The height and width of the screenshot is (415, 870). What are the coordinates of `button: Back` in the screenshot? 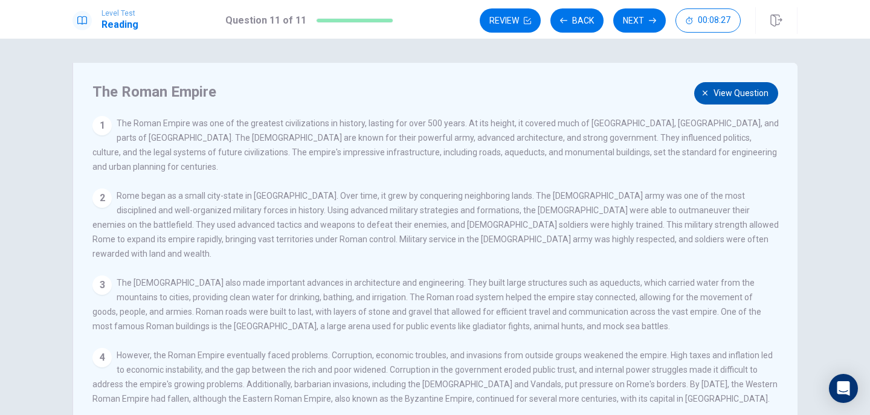 It's located at (577, 21).